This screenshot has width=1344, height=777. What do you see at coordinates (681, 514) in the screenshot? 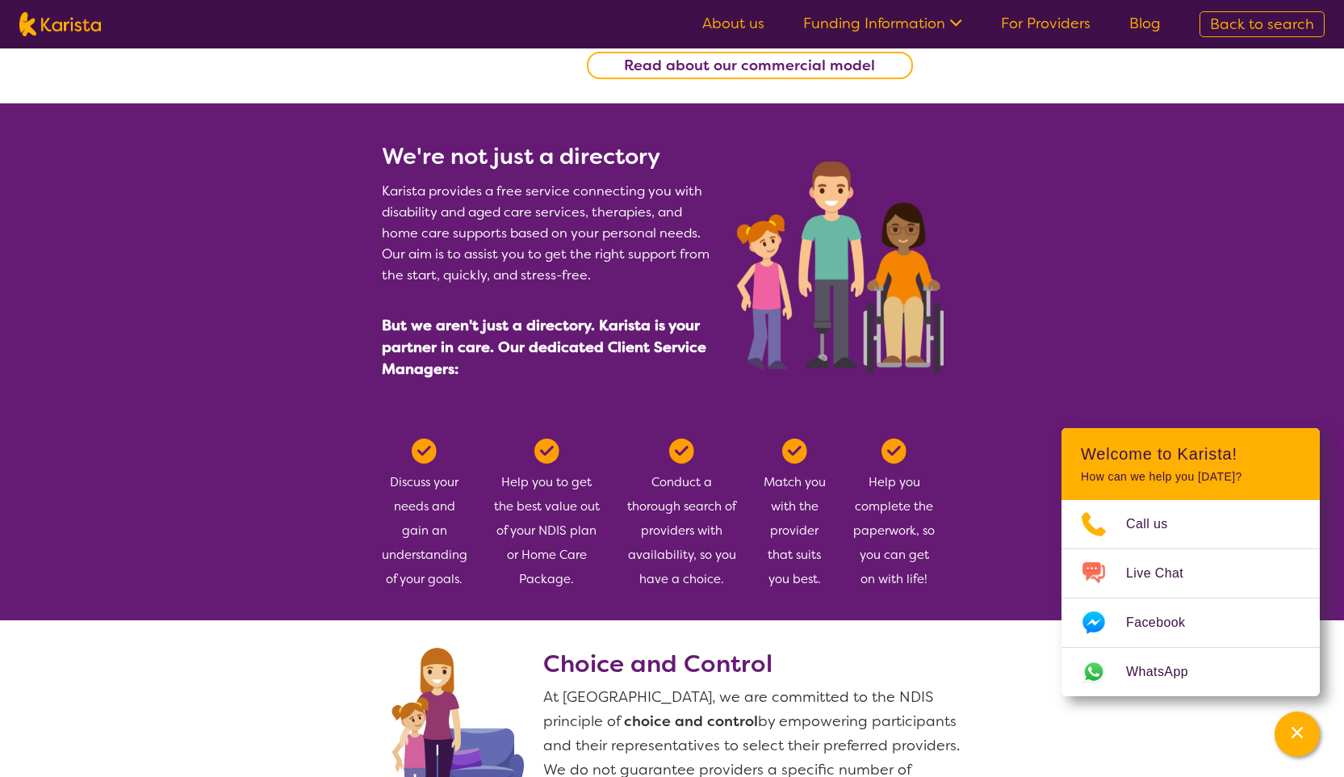
I see `div: Conduct a thorough search of providers with availability, so you have a choice.` at bounding box center [681, 514].